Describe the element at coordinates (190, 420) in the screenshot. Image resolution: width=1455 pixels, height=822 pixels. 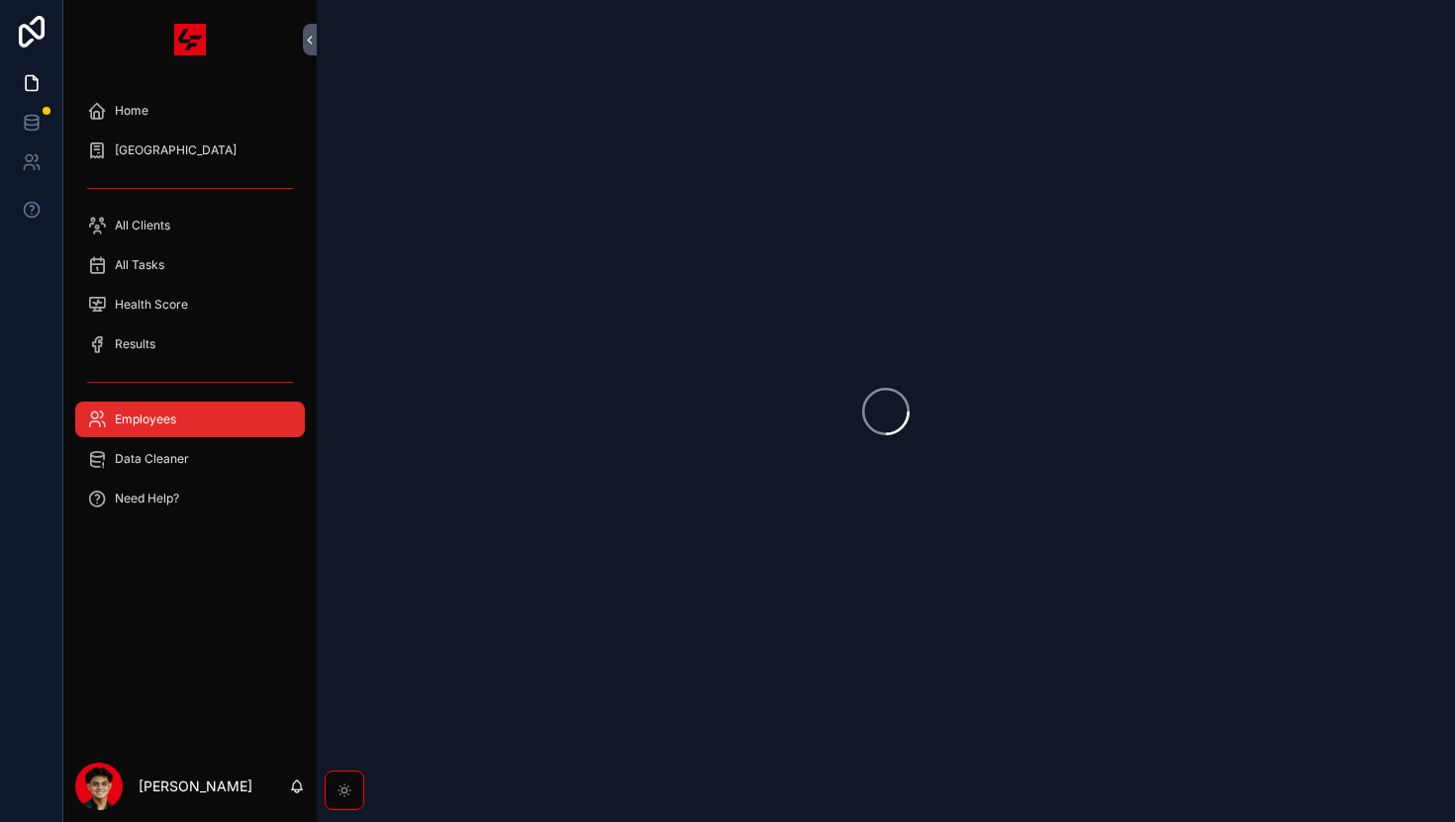
I see `a: Employees` at that location.